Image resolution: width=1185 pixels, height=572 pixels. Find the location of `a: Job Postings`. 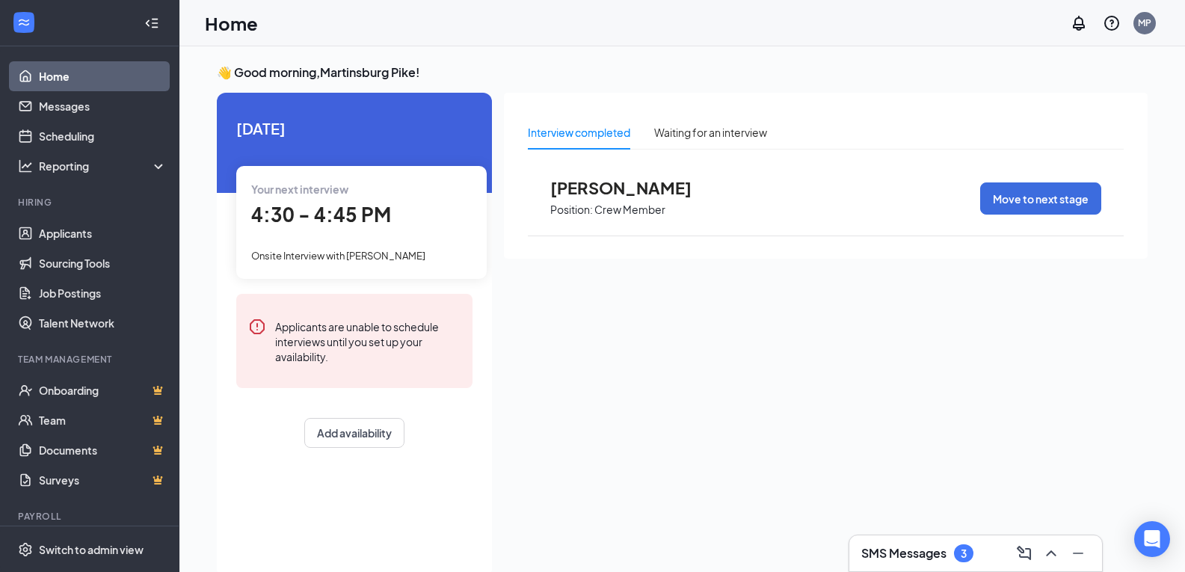

a: Job Postings is located at coordinates (102, 293).